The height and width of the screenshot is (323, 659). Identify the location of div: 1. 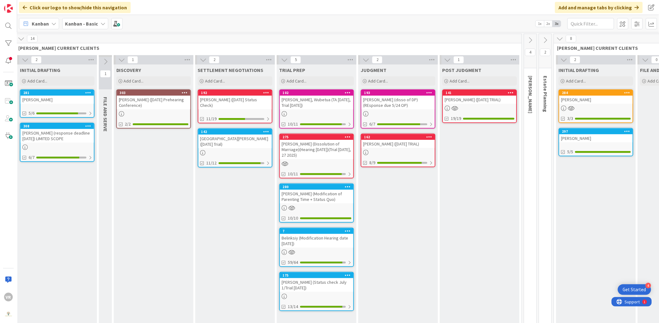
(33, 5).